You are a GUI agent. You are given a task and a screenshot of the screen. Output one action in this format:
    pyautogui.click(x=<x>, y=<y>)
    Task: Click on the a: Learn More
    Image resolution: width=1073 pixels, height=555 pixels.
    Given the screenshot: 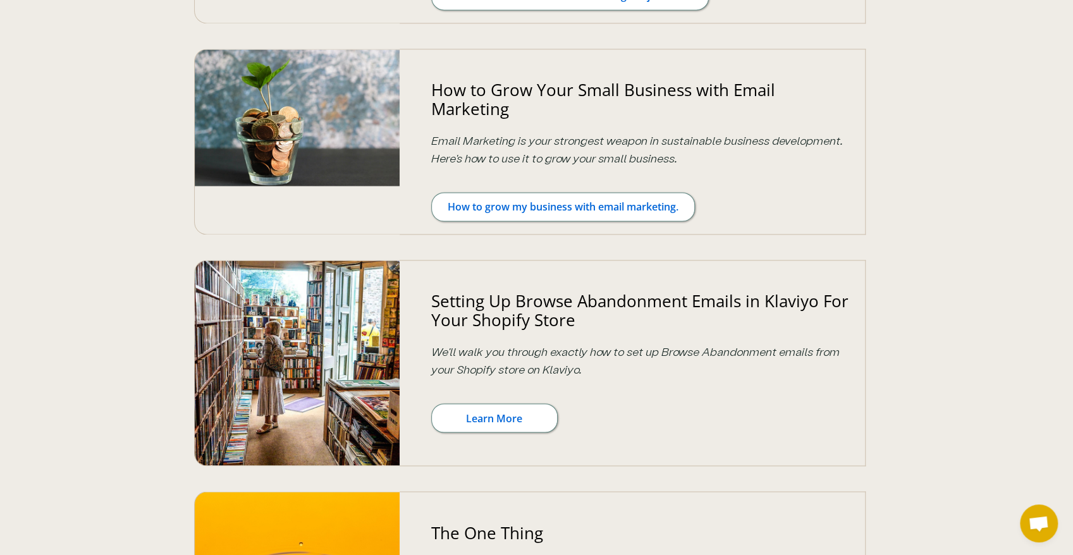 What is the action you would take?
    pyautogui.click(x=494, y=418)
    